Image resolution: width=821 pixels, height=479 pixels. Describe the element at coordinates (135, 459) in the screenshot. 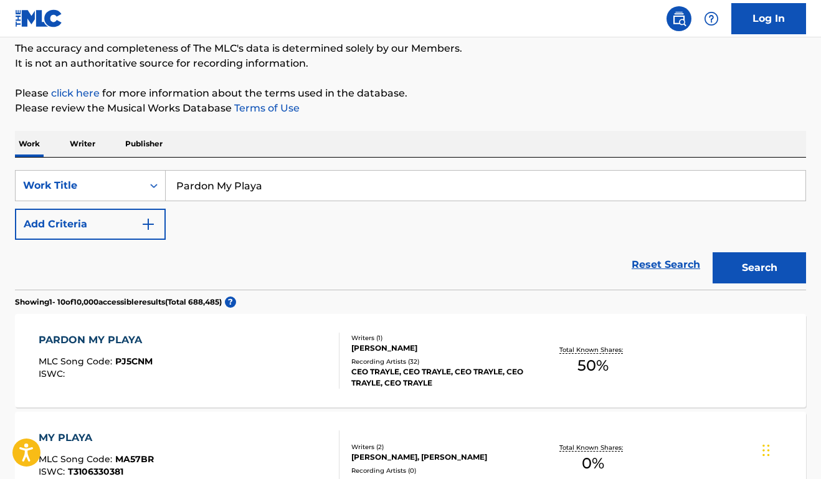

I see `span: MA57BR` at that location.